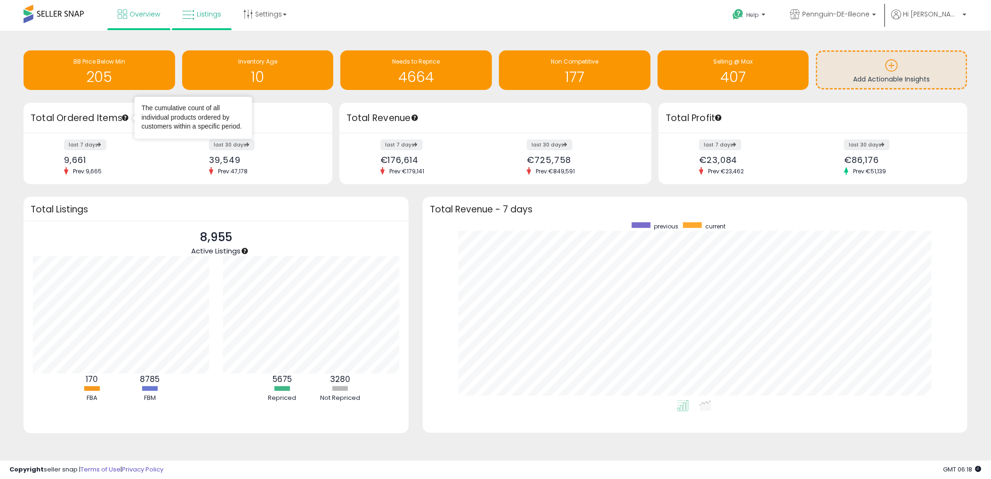 The height and width of the screenshot is (479, 991). What do you see at coordinates (262, 160) in the screenshot?
I see `div: 39,549` at bounding box center [262, 160].